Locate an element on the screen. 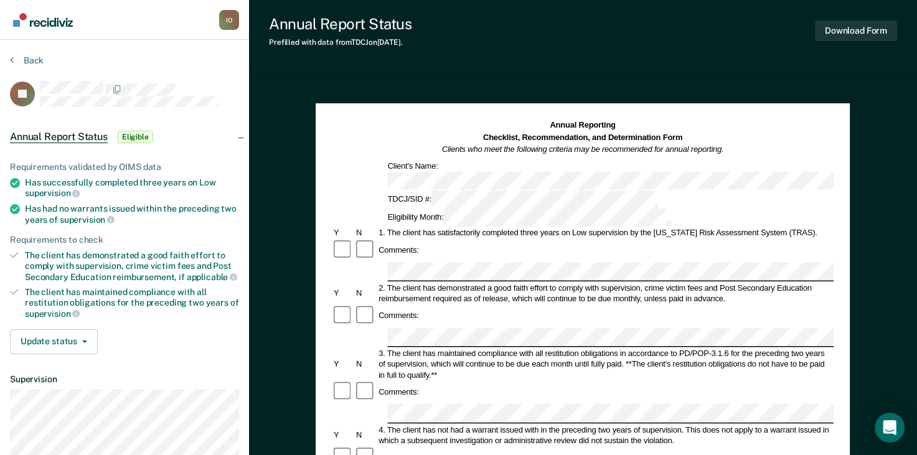 This screenshot has width=917, height=455. em: Clients who meet the following criteria may be recommended for annual reporting. is located at coordinates (583, 149).